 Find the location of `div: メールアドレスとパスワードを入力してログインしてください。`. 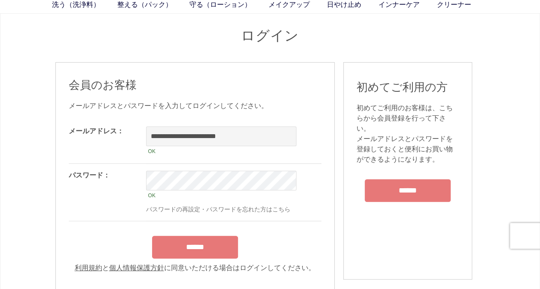

div: メールアドレスとパスワードを入力してログインしてください。 is located at coordinates (195, 106).